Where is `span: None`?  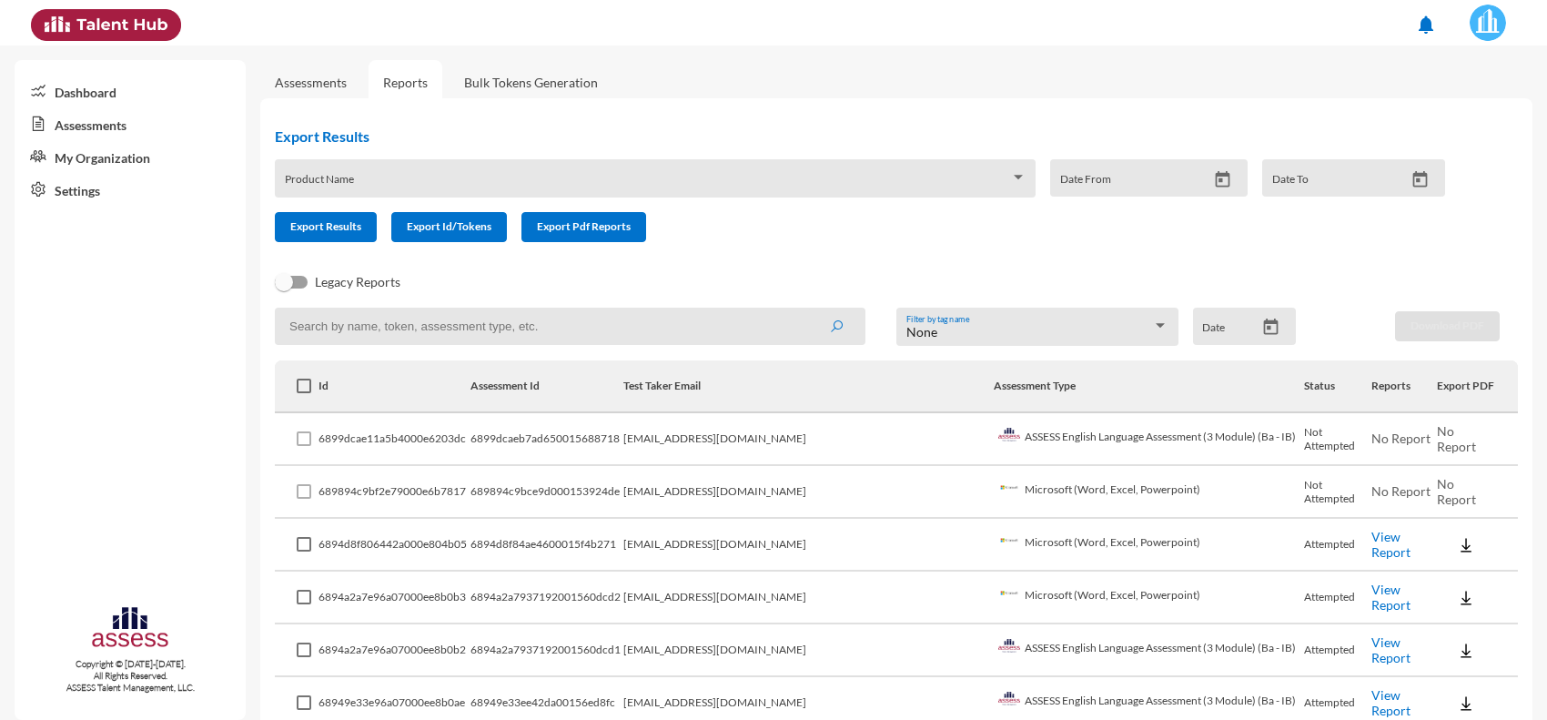 span: None is located at coordinates (922, 331).